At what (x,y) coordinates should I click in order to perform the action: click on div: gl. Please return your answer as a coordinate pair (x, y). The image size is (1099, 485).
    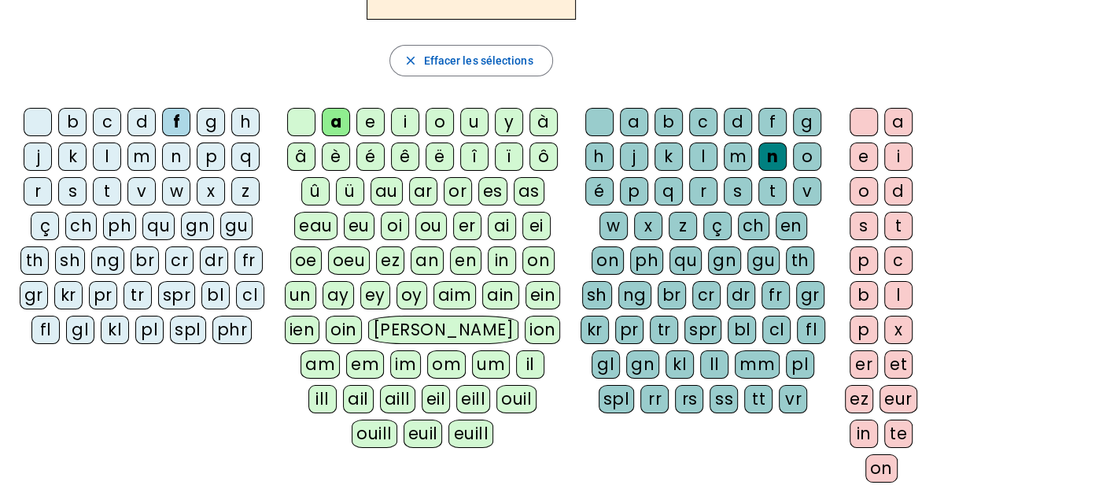
    Looking at the image, I should click on (606, 364).